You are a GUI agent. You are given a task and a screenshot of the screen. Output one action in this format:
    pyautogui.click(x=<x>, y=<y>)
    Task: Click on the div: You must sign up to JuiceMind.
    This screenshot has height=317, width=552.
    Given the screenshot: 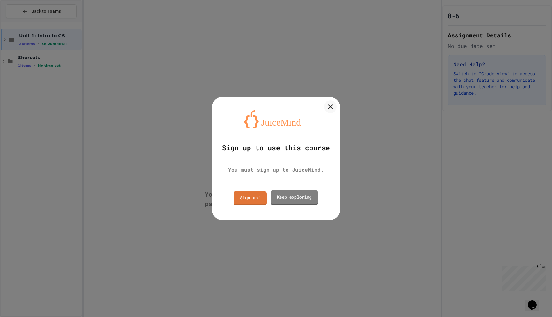 What is the action you would take?
    pyautogui.click(x=276, y=170)
    